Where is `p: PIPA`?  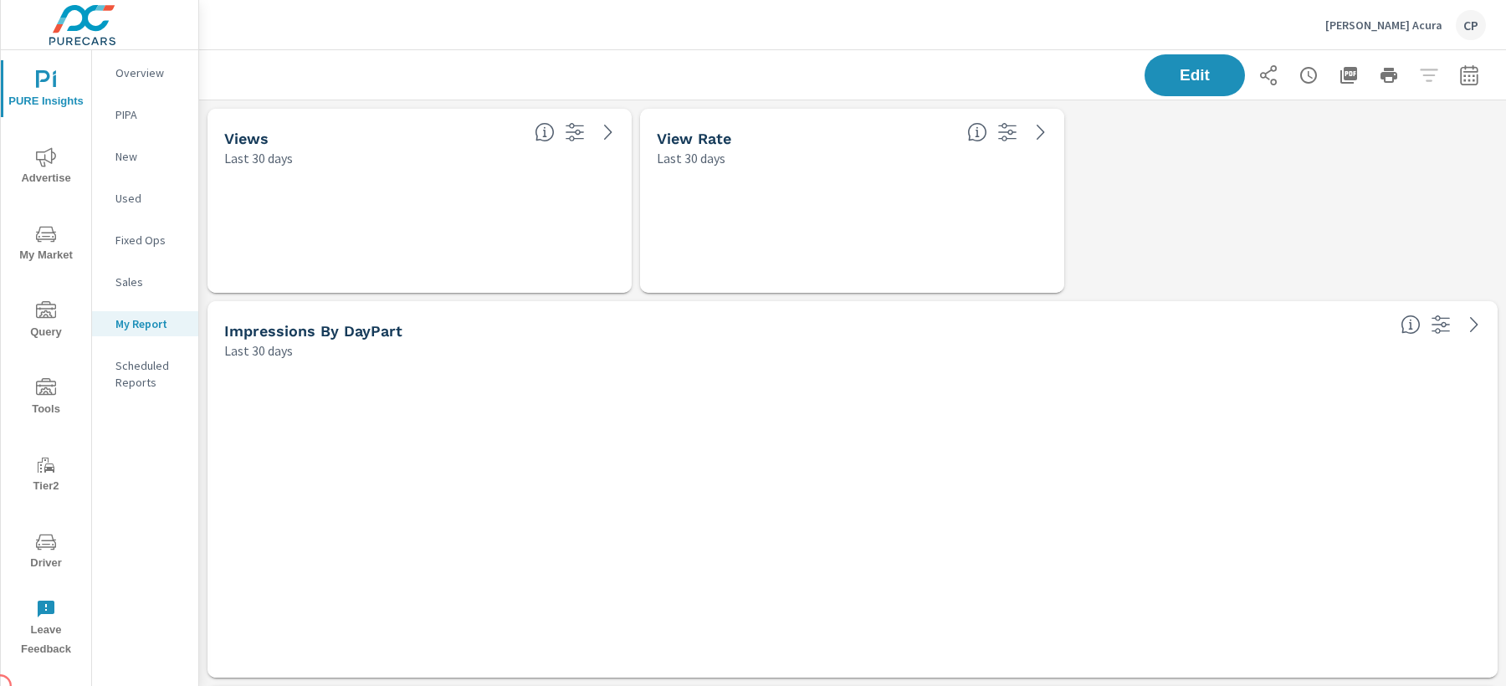 p: PIPA is located at coordinates (150, 115).